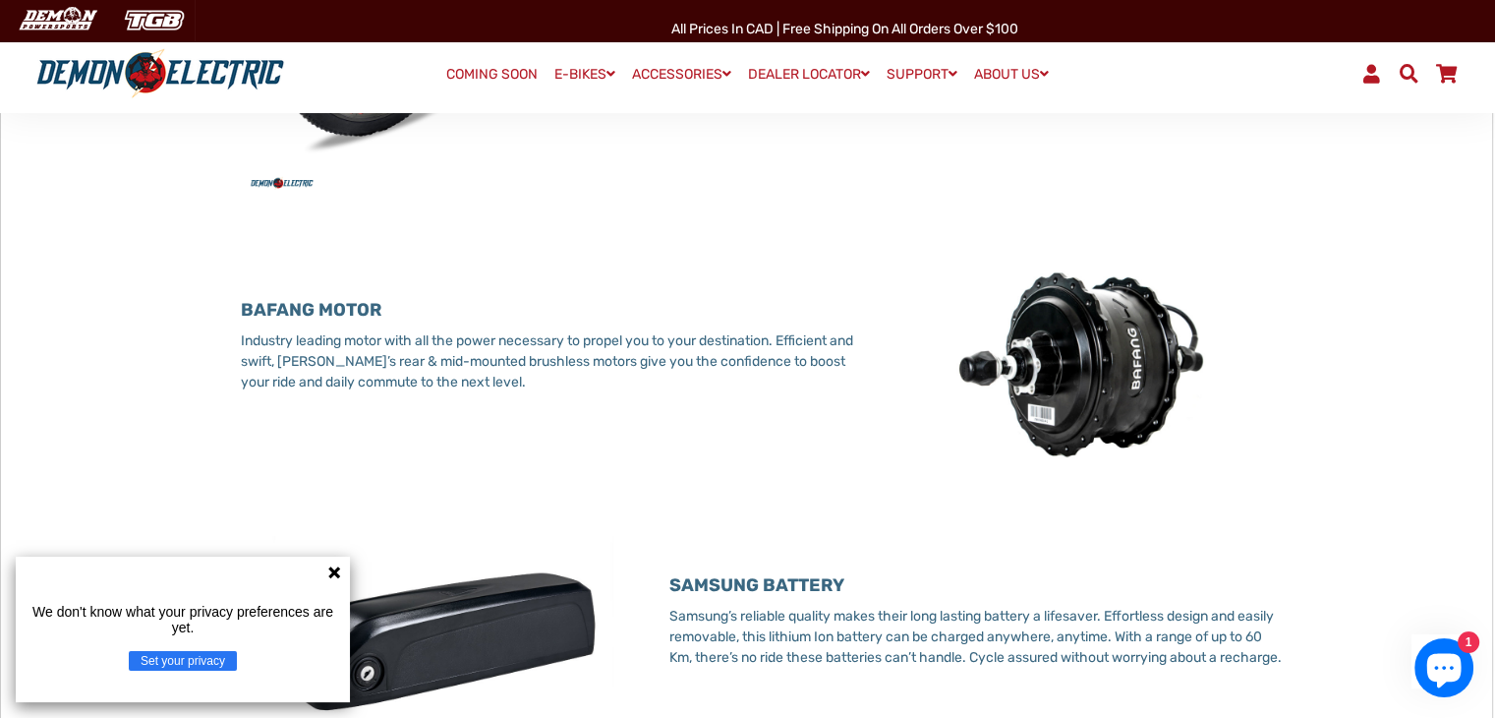  I want to click on inbox-online-store-chat: Shopify online store chat, so click(1444, 669).